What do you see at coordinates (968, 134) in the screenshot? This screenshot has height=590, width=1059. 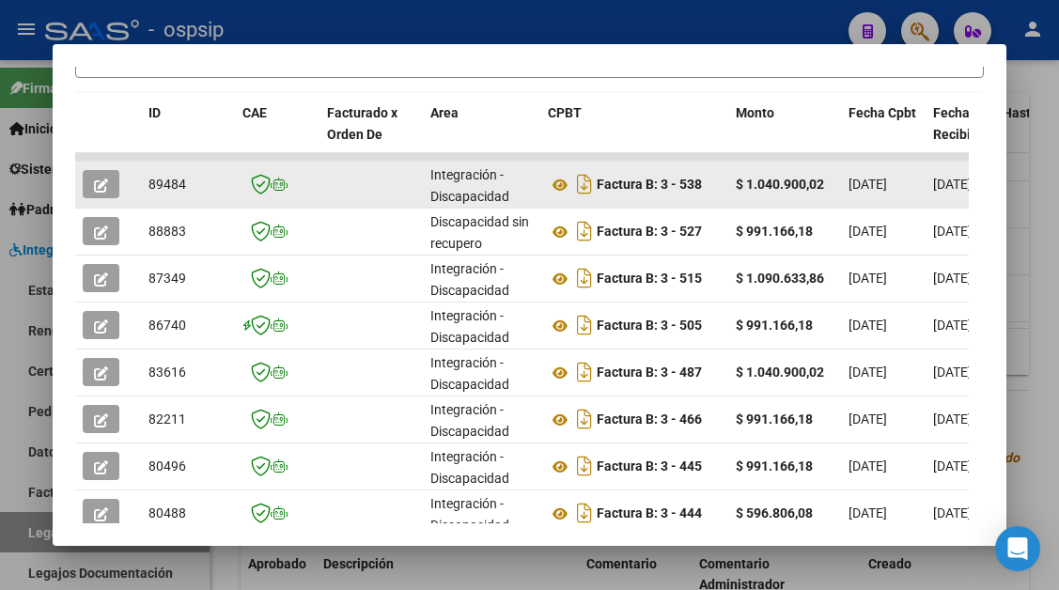 I see `datatable-header-cell: Fecha Recibido` at bounding box center [968, 134].